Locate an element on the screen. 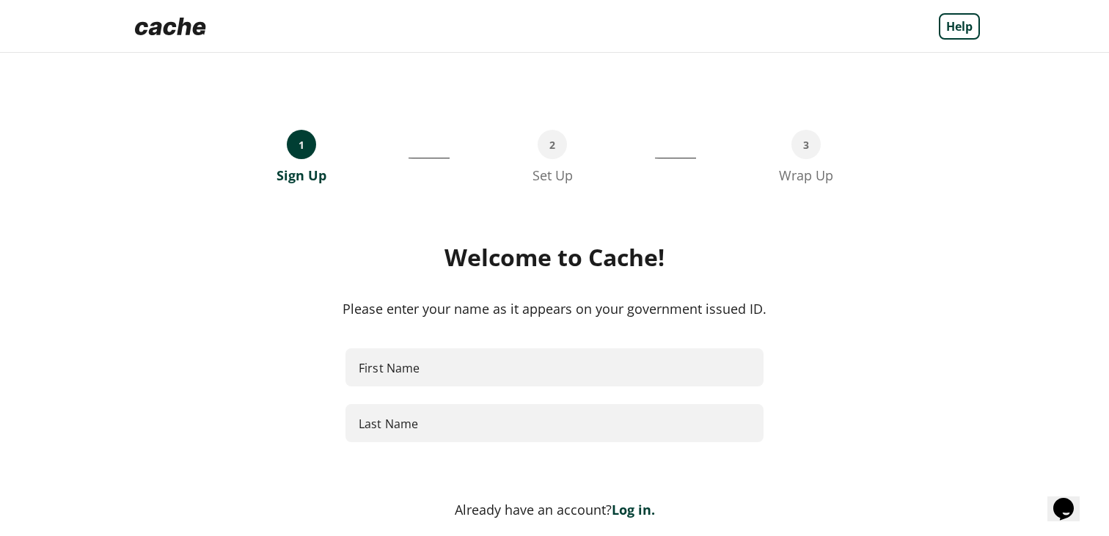  div: Set Up is located at coordinates (552, 175).